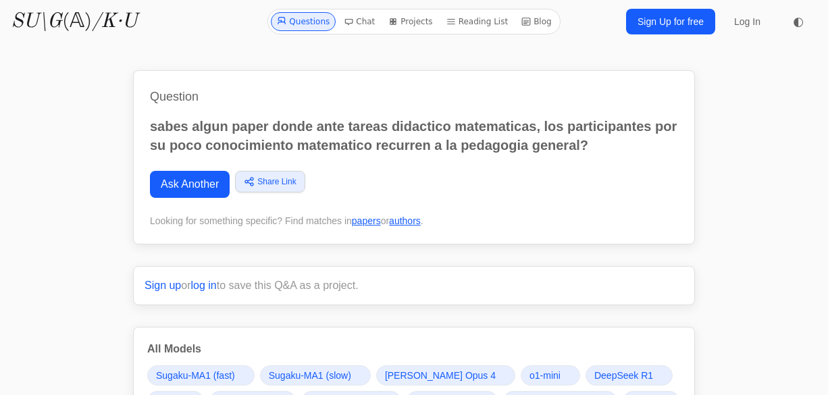 The image size is (828, 395). I want to click on a: Chat, so click(359, 22).